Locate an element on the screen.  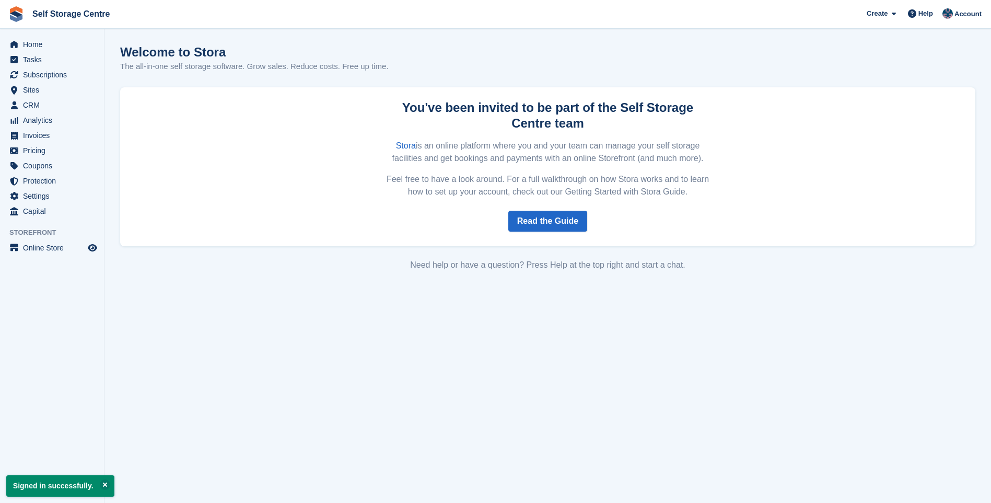
a: Preview store is located at coordinates (92, 248).